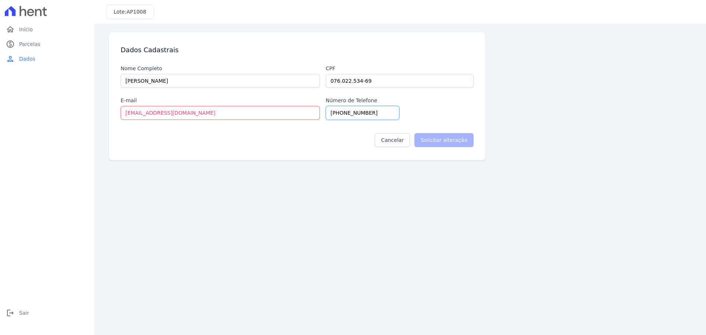 This screenshot has width=706, height=335. Describe the element at coordinates (130, 12) in the screenshot. I see `h3: Lote:` at that location.